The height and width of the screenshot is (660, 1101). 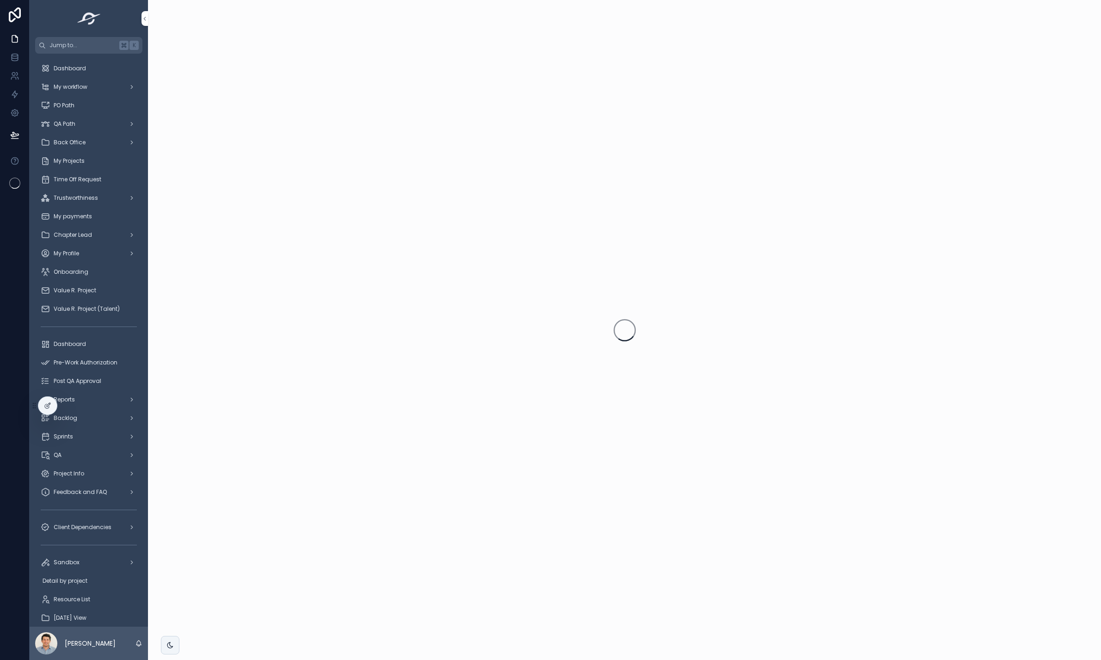 I want to click on a: My workflow, so click(x=89, y=87).